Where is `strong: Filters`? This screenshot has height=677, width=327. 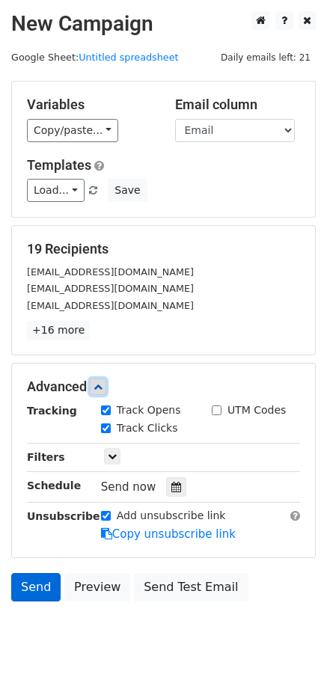 strong: Filters is located at coordinates (46, 457).